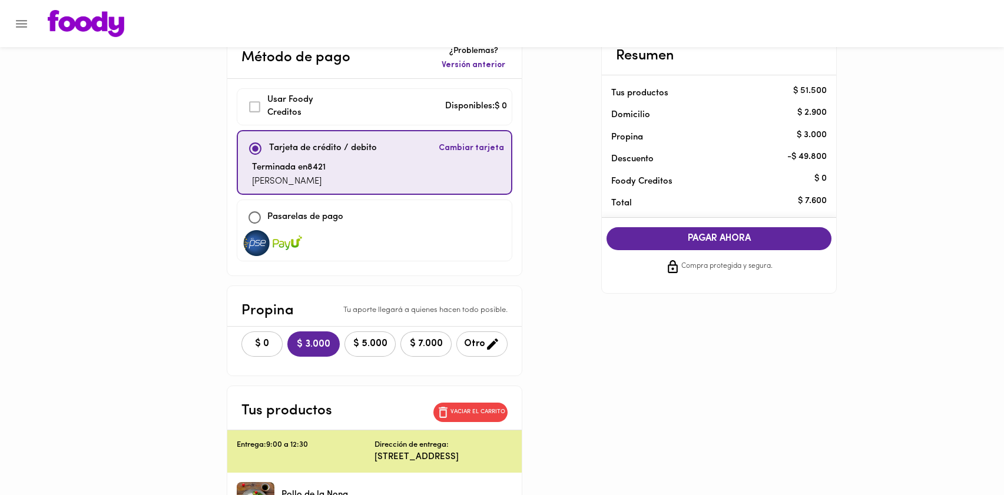  Describe the element at coordinates (710, 203) in the screenshot. I see `p: Total` at that location.